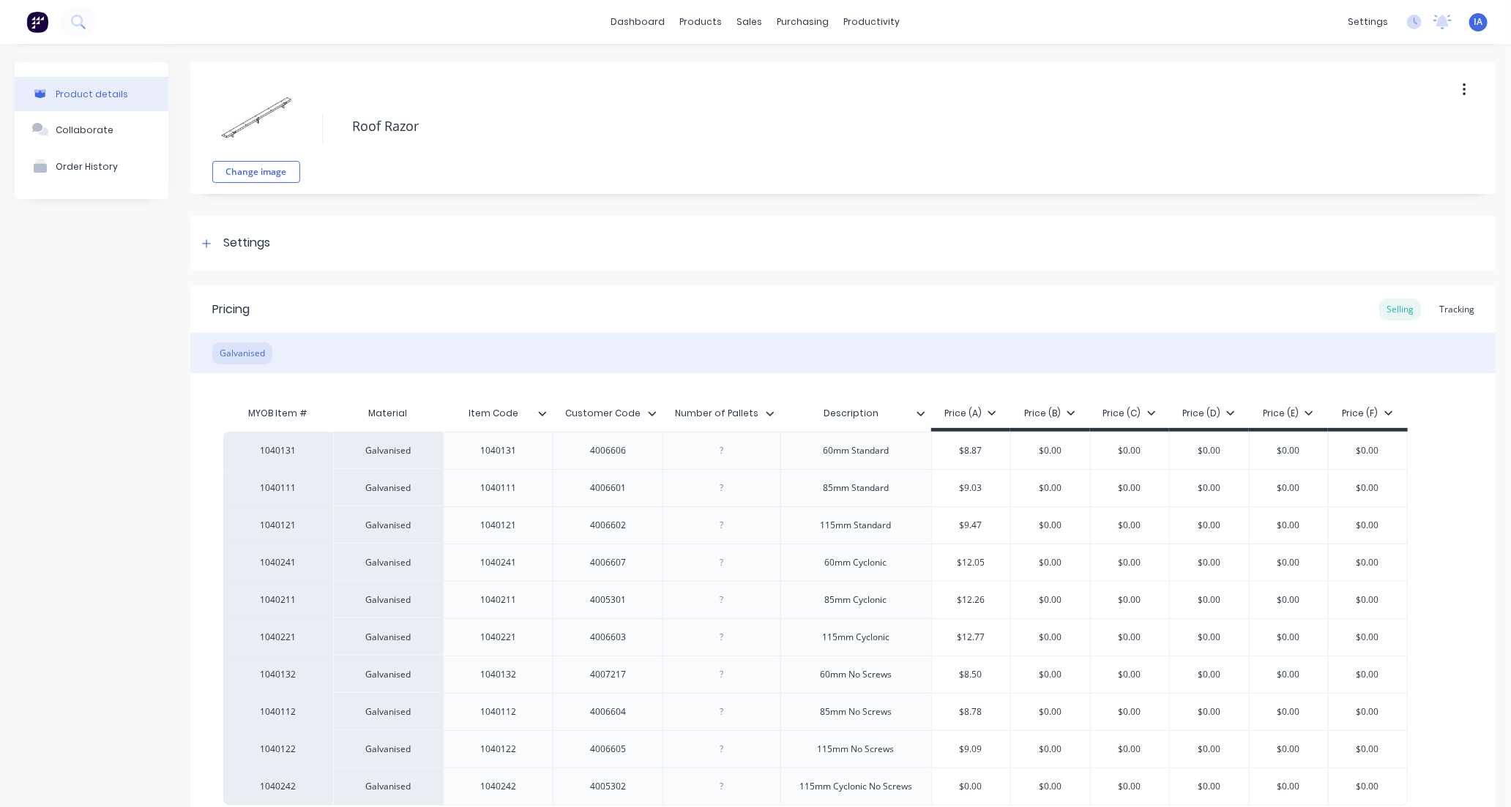  I want to click on img: Factory, so click(37, 22).